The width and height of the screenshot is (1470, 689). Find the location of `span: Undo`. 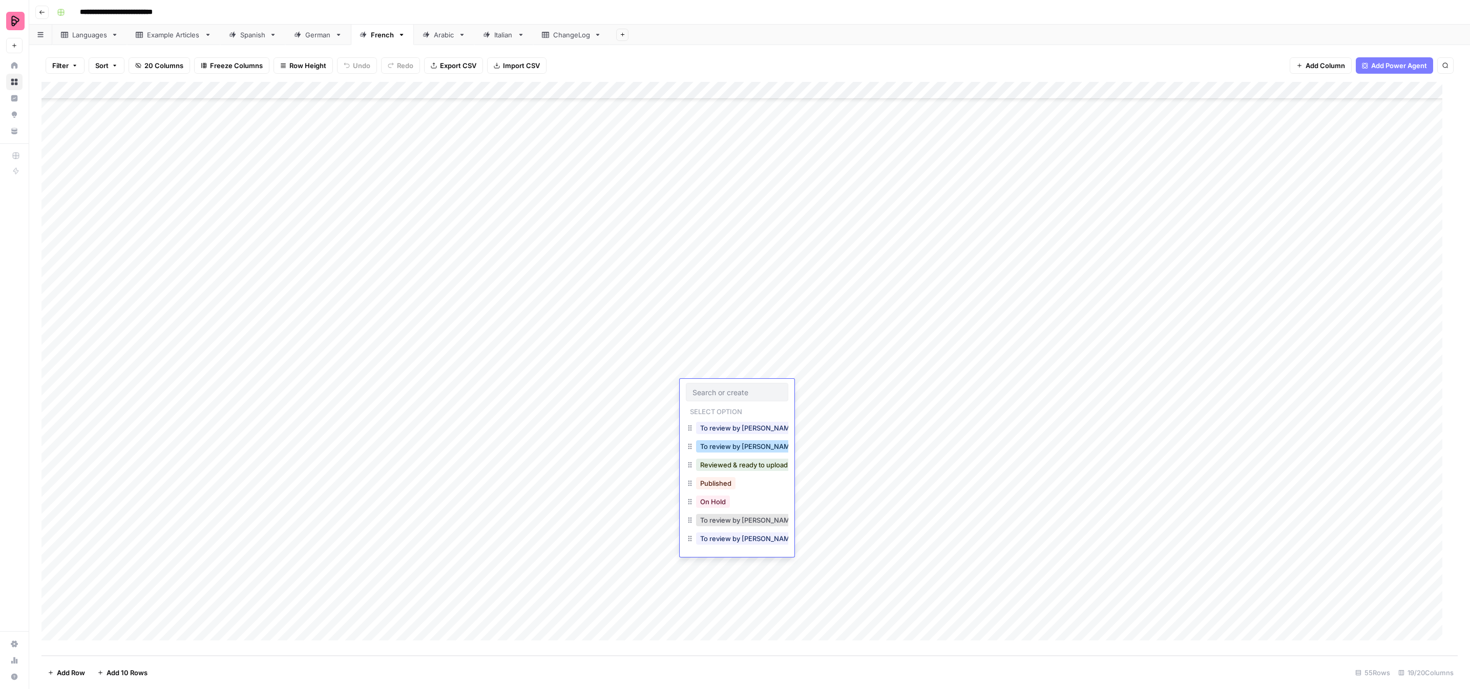

span: Undo is located at coordinates (362, 66).